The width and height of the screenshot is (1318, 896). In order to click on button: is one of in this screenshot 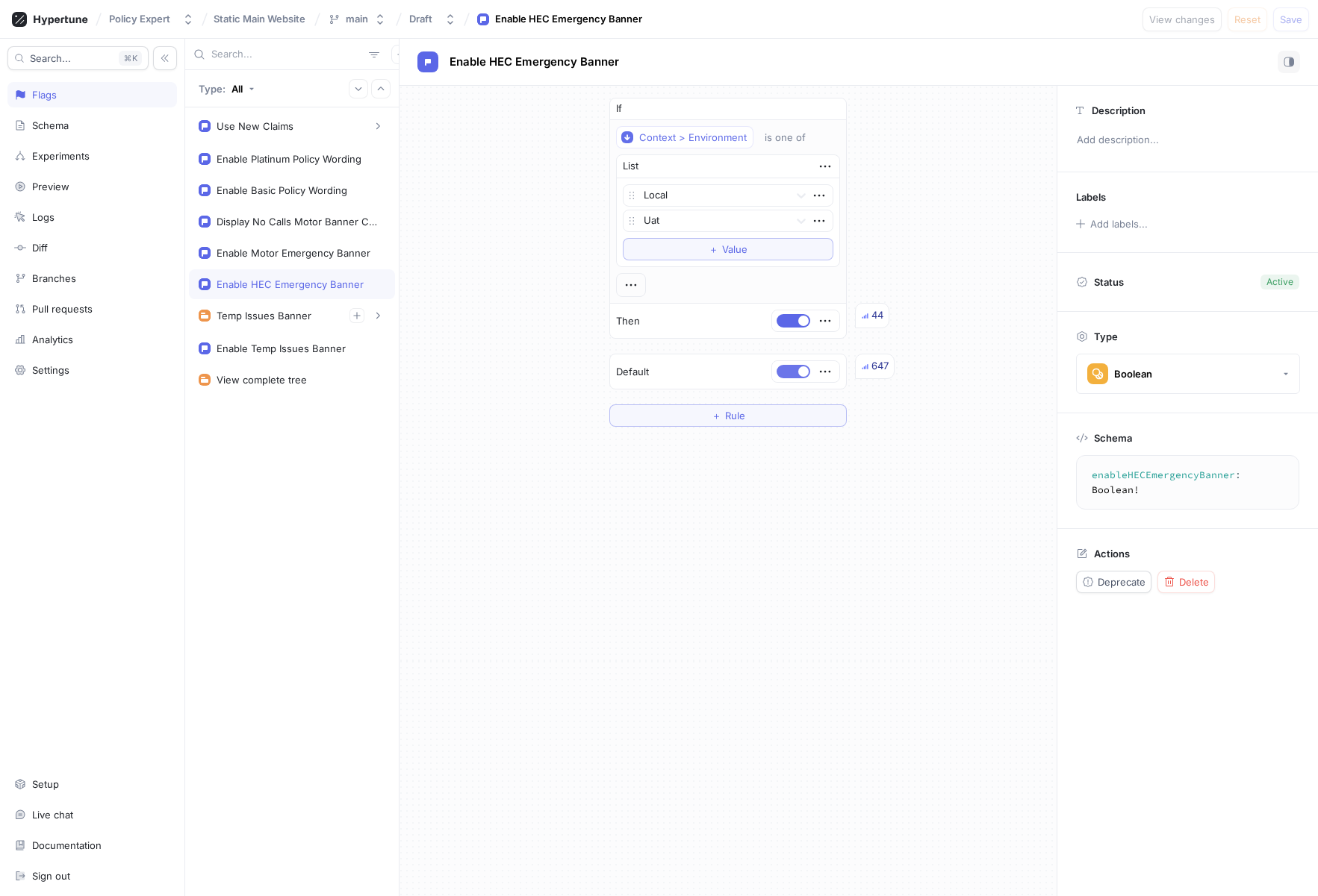, I will do `click(792, 138)`.